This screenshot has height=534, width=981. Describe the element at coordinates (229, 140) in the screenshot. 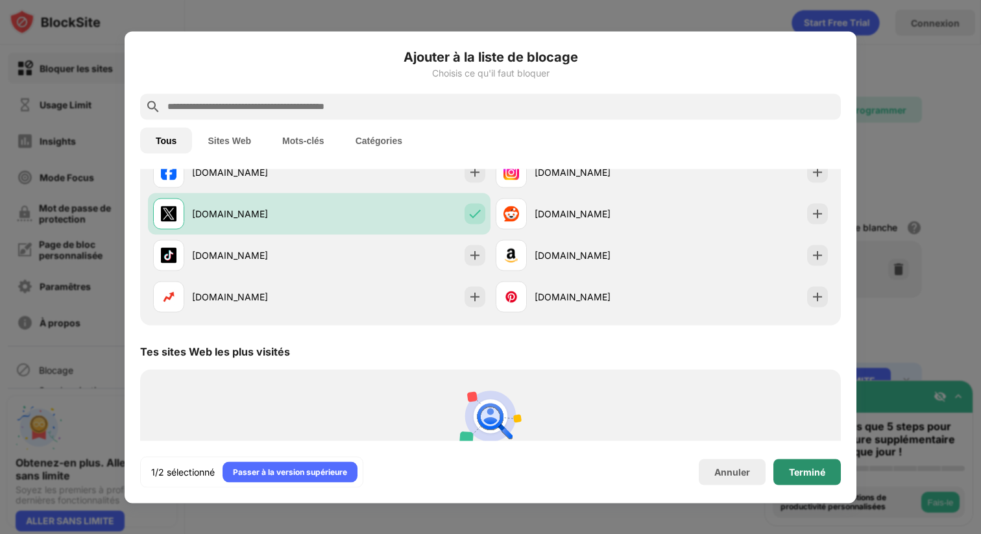

I see `button: Sites Web` at that location.